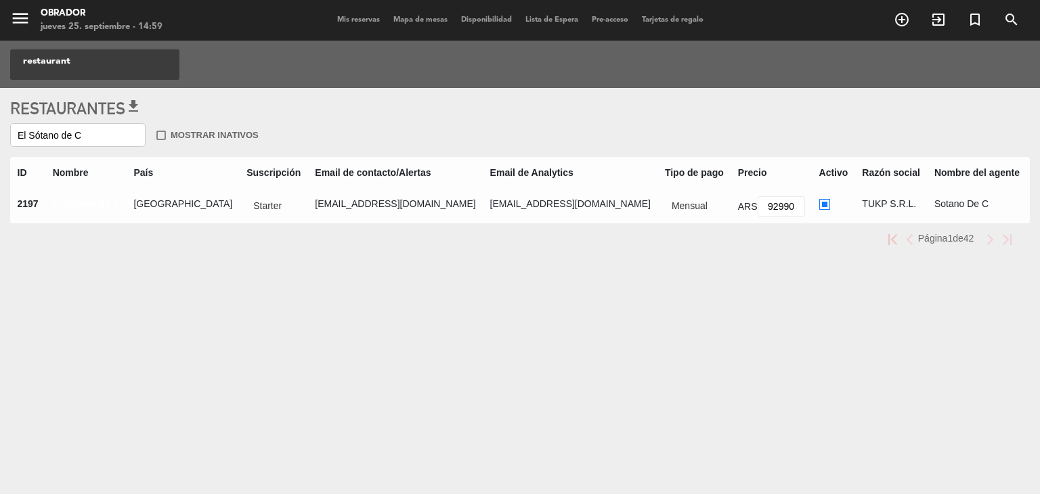 This screenshot has width=1040, height=494. Describe the element at coordinates (183, 173) in the screenshot. I see `th: País` at that location.